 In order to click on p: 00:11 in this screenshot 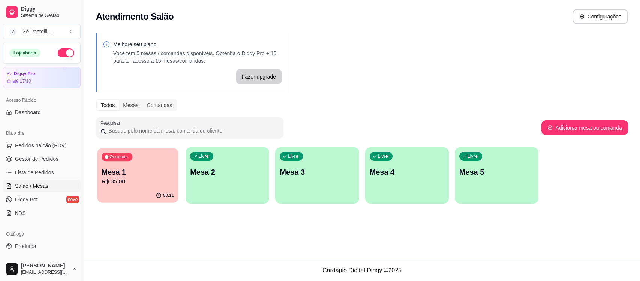, I will do `click(168, 195)`.